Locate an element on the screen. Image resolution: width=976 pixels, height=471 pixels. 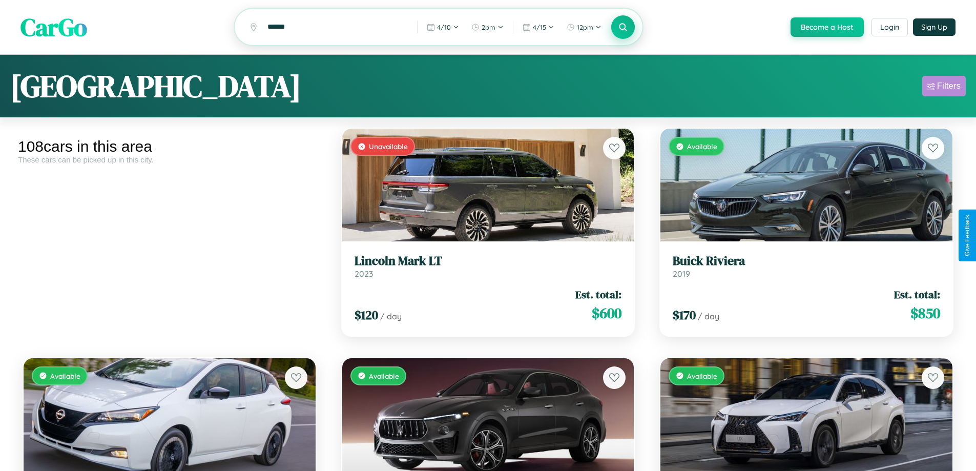
span: Unavailable is located at coordinates (388, 146).